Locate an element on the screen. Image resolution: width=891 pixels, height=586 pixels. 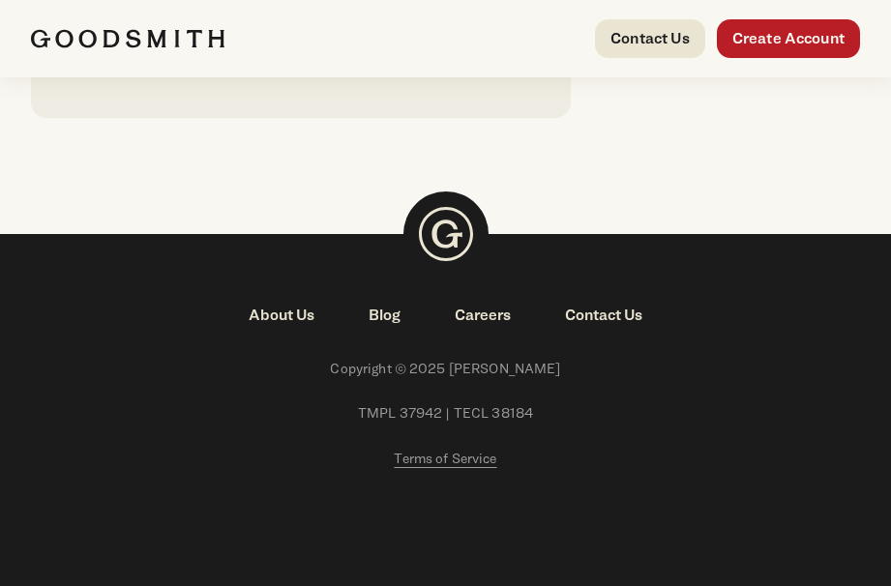
a: Careers is located at coordinates (483, 315).